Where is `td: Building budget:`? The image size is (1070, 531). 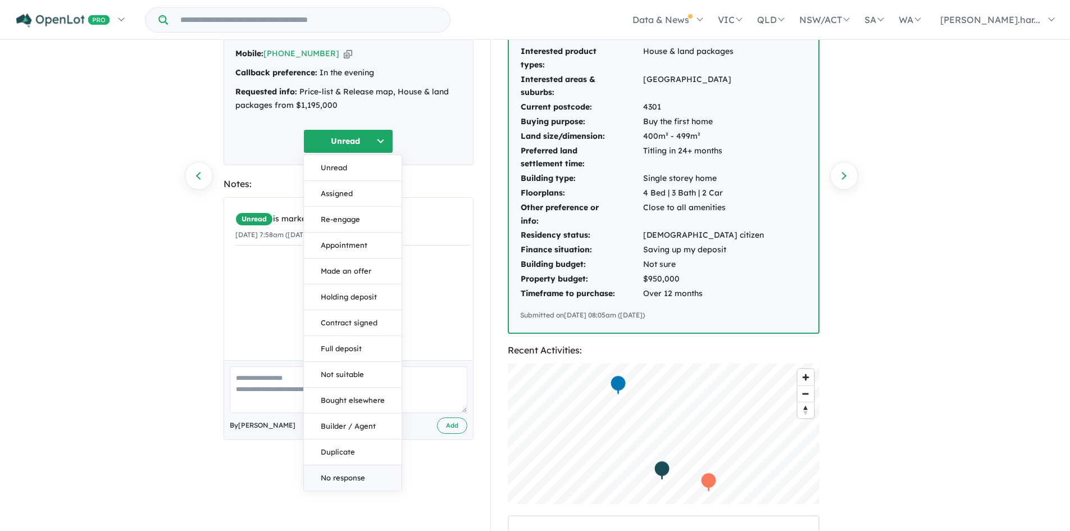
td: Building budget: is located at coordinates (581, 265).